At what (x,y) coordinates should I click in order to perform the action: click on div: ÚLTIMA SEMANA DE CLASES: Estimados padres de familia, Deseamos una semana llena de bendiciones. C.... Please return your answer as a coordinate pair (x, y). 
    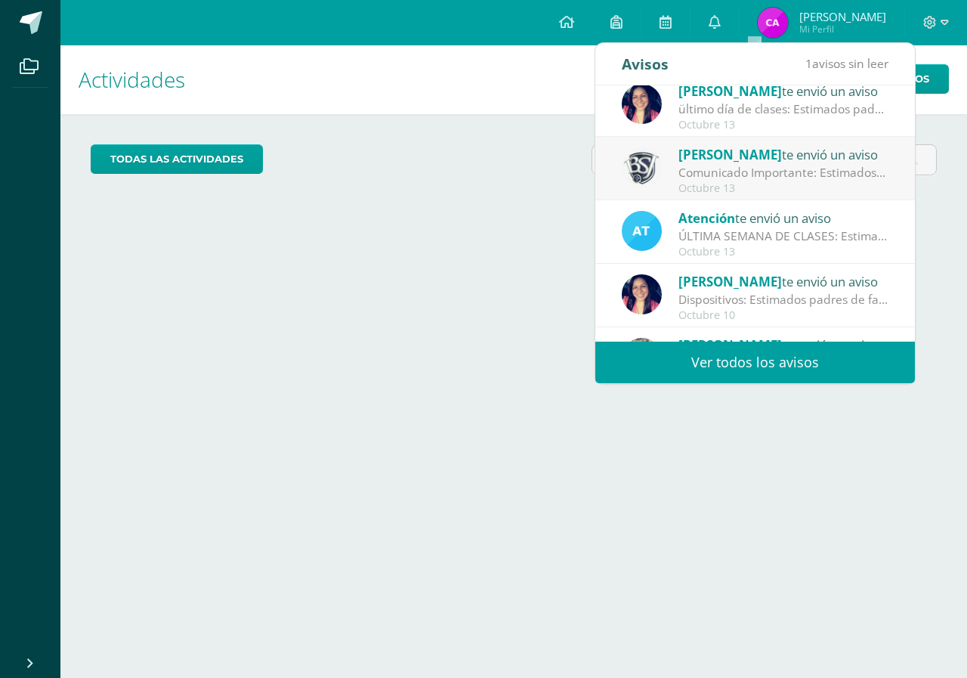
    Looking at the image, I should click on (783, 236).